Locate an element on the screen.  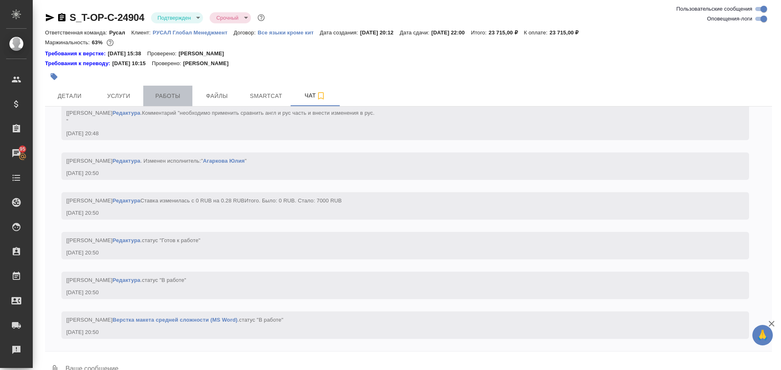
p: Итого: is located at coordinates (479, 32).